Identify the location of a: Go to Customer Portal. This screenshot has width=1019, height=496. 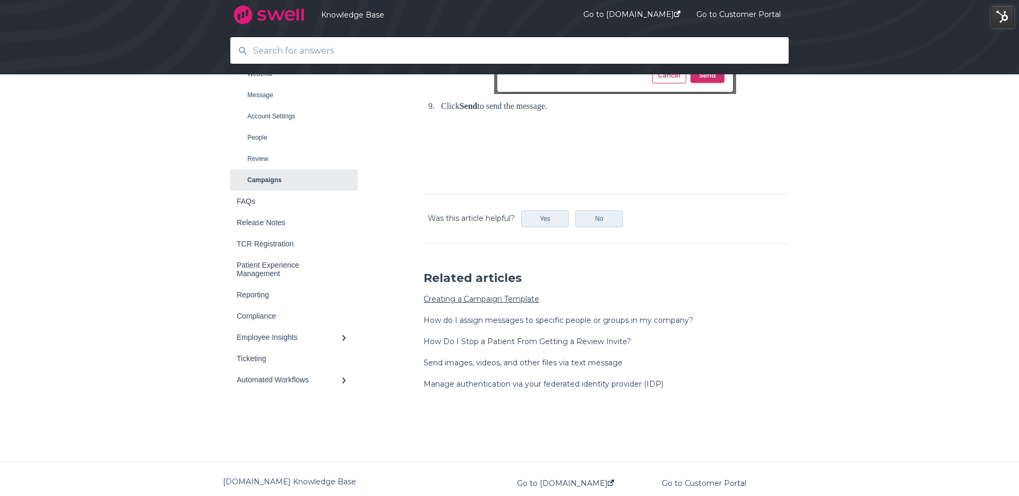
(704, 483).